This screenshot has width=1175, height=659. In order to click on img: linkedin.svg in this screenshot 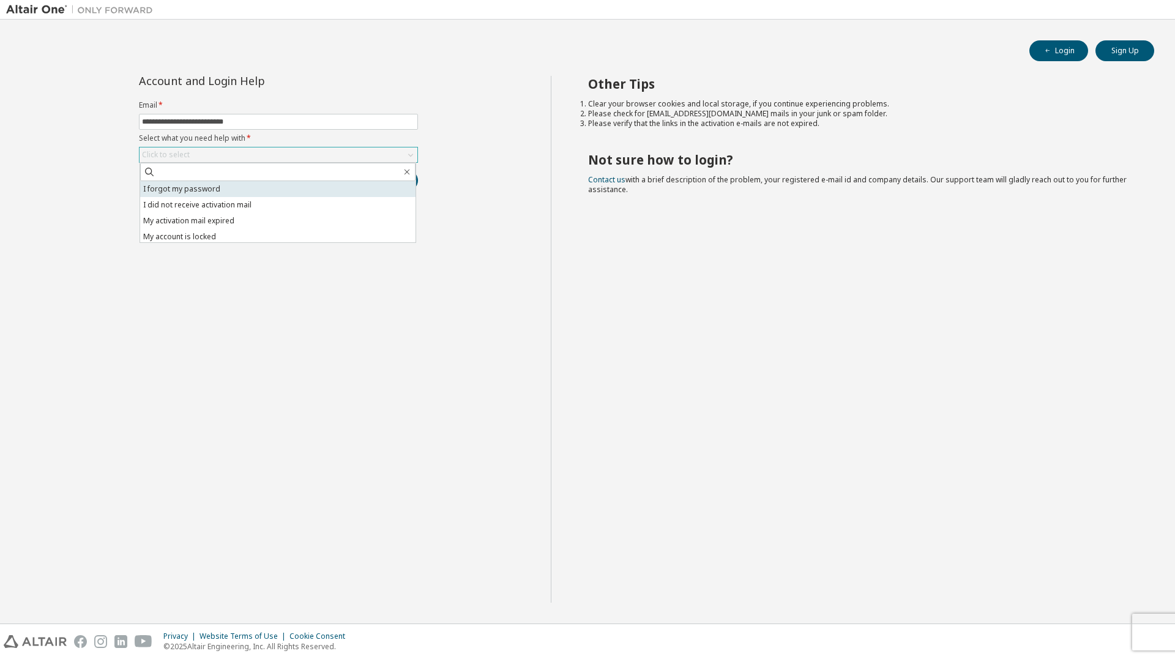, I will do `click(121, 641)`.